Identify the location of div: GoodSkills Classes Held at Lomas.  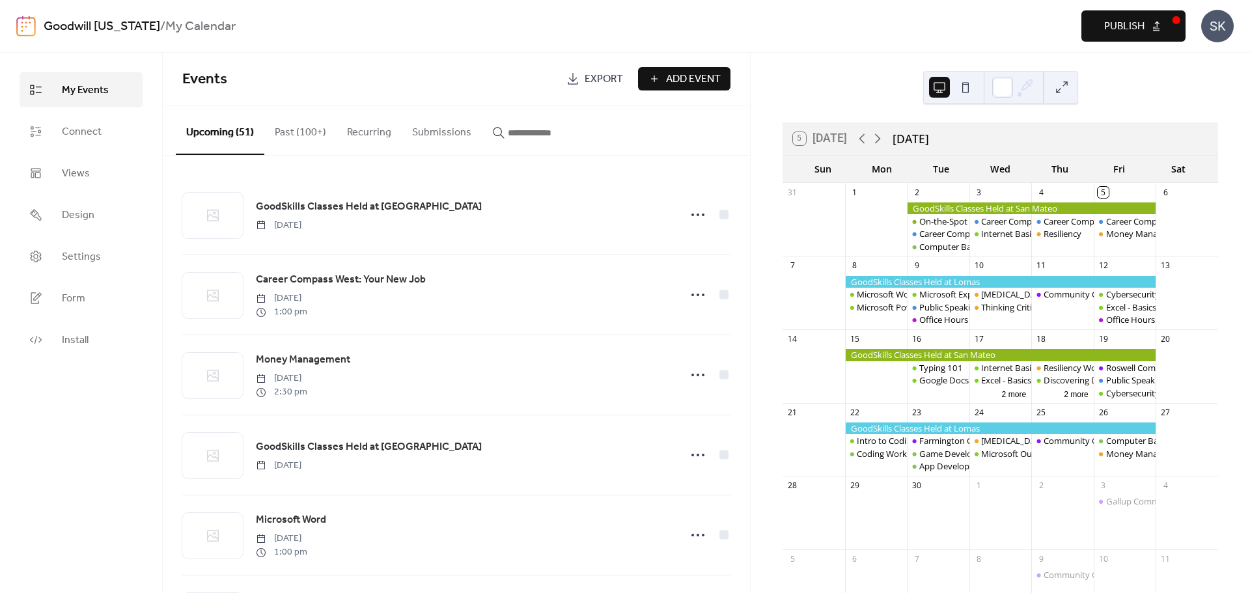
(1001, 428).